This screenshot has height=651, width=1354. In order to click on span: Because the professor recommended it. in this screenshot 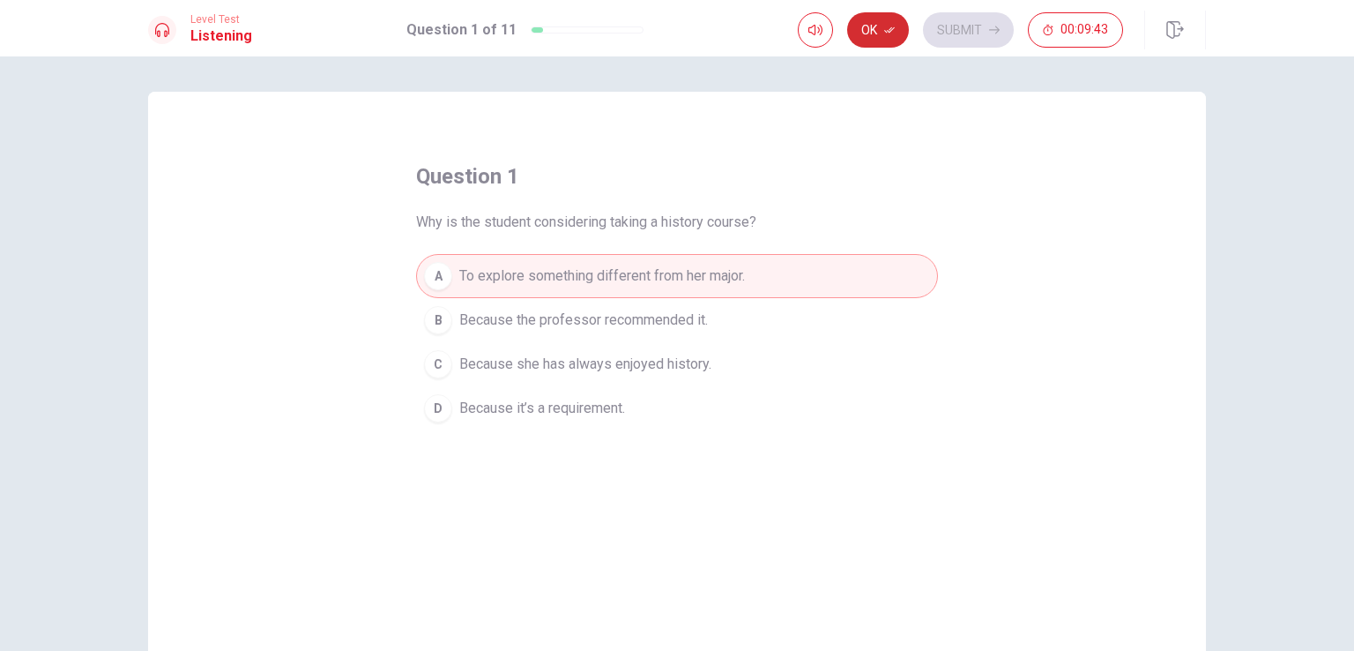, I will do `click(584, 320)`.